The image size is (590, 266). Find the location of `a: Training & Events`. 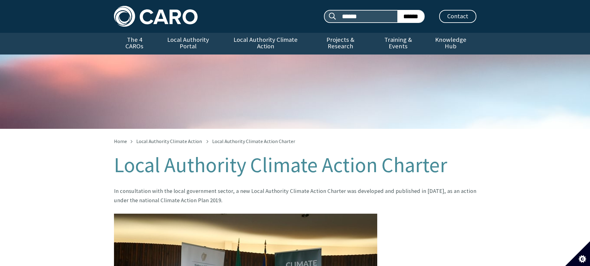

a: Training & Events is located at coordinates (398, 44).